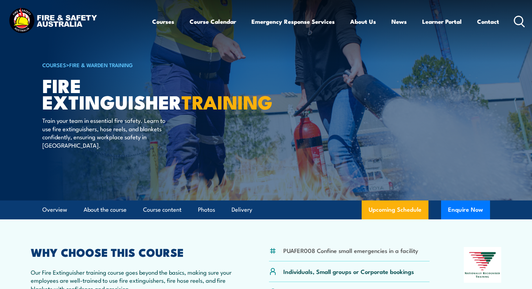  I want to click on a: Overview, so click(55, 210).